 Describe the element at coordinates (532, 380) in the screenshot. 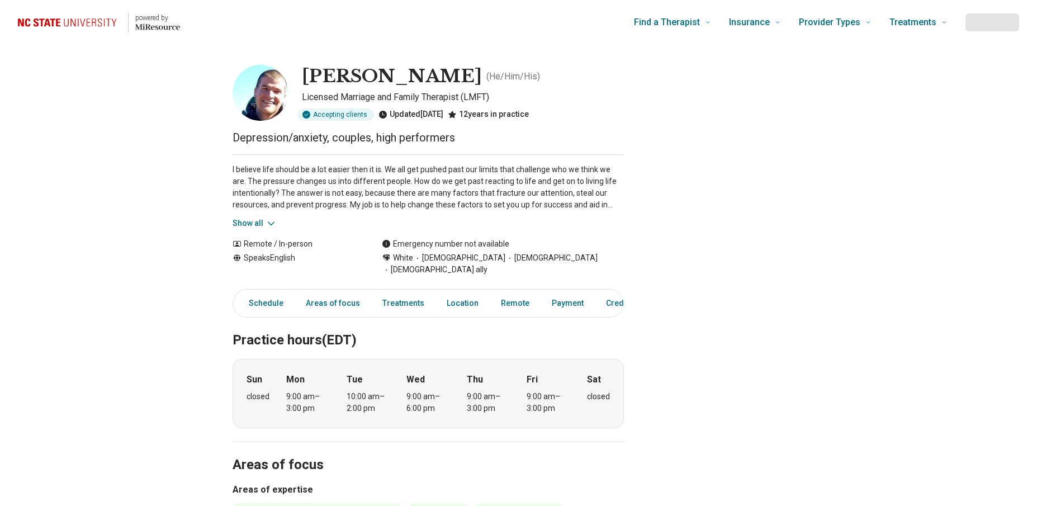

I see `strong: Fri` at that location.